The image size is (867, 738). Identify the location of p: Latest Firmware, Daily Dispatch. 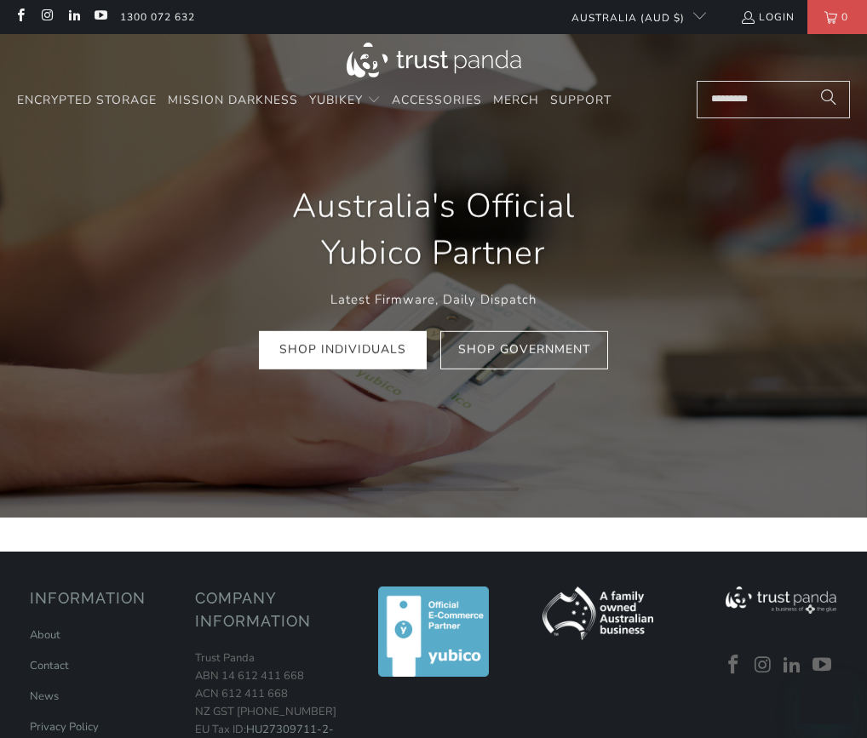
(434, 300).